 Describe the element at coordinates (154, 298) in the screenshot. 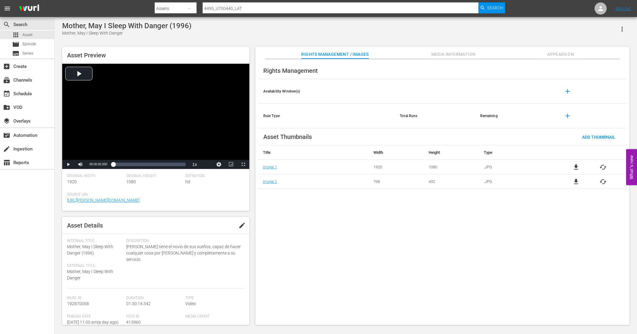

I see `span: Duration` at that location.